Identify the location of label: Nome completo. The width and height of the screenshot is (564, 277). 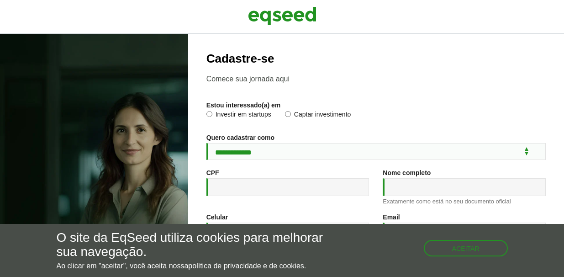
(406, 173).